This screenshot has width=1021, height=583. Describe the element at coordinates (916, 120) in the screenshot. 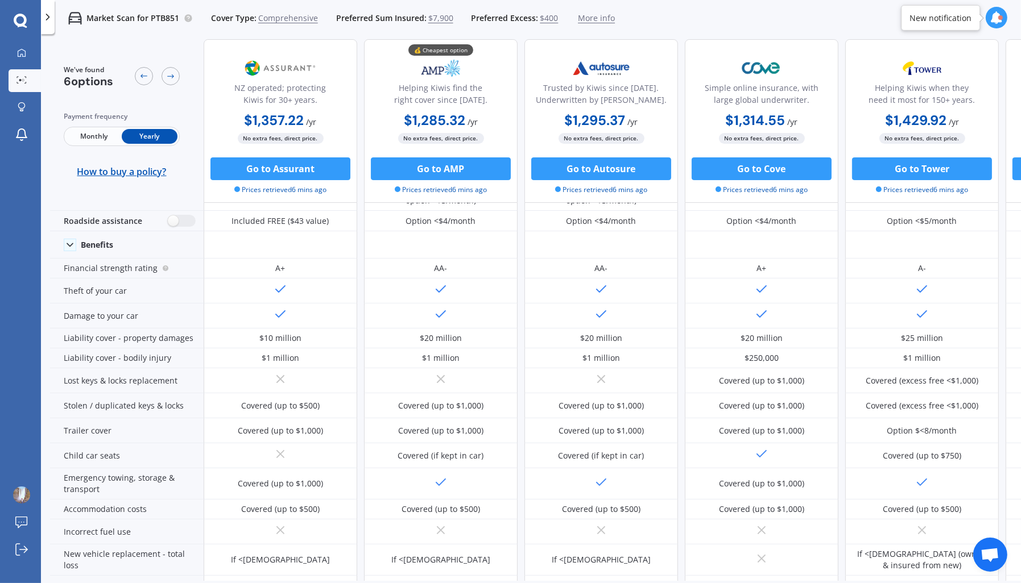

I see `b: $1,429.92` at that location.